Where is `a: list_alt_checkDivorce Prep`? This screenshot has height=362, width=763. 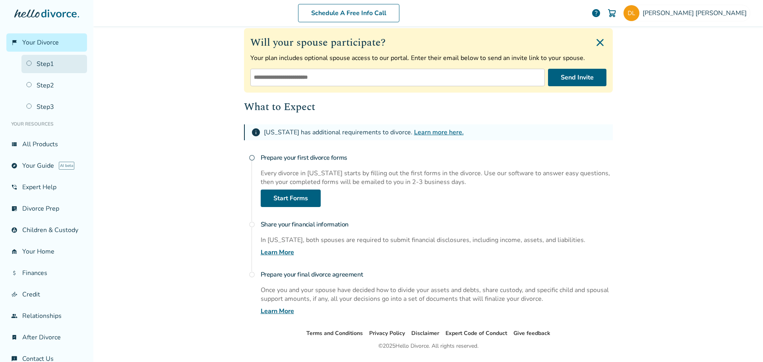 a: list_alt_checkDivorce Prep is located at coordinates (46, 209).